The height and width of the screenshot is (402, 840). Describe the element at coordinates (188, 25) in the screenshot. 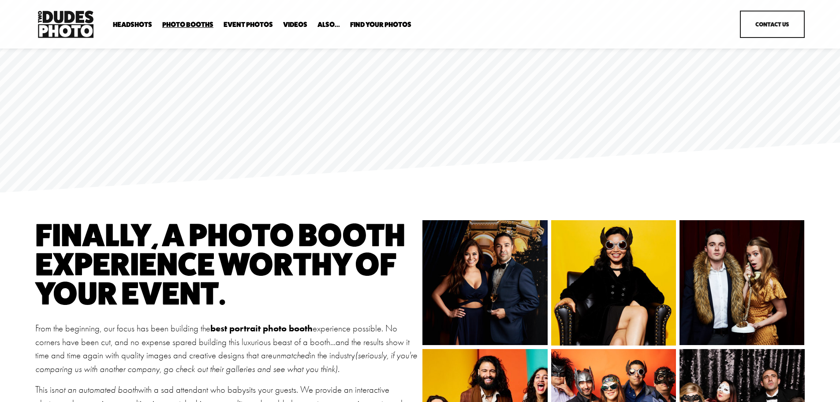

I see `span: Photo Booths` at that location.